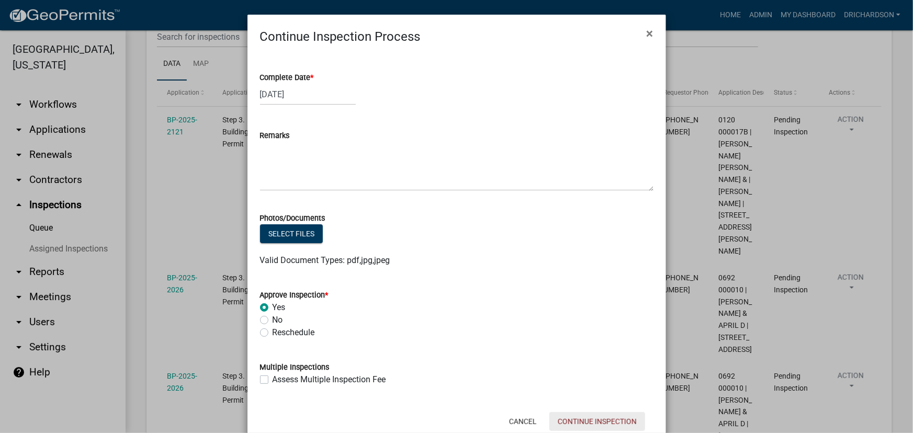  Describe the element at coordinates (294, 295) in the screenshot. I see `label: Approve Inspection` at that location.